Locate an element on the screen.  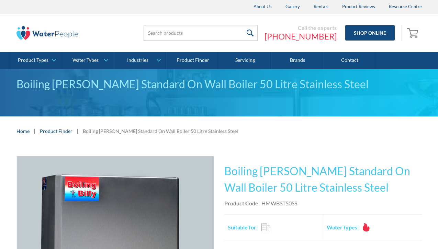
img: shopping cart is located at coordinates (413, 33).